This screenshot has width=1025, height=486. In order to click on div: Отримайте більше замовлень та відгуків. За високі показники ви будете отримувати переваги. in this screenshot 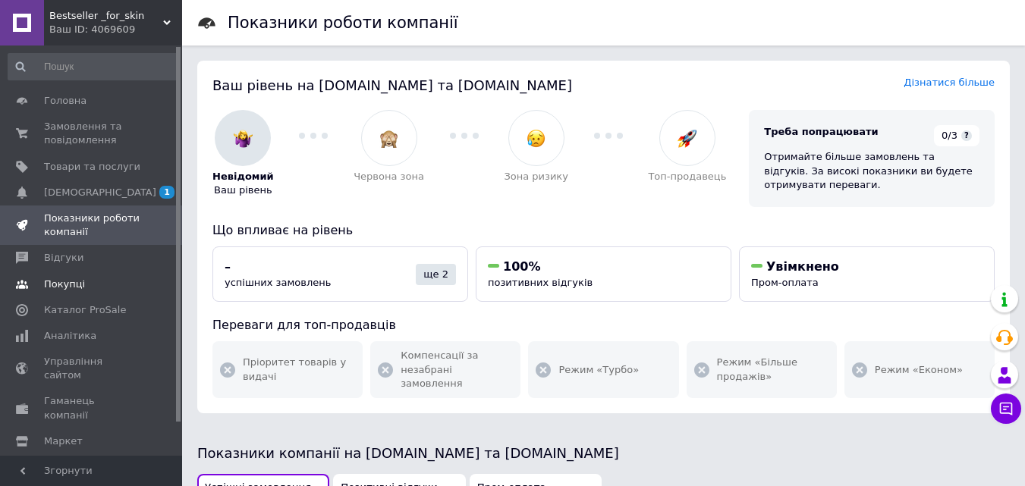, I will do `click(872, 171)`.